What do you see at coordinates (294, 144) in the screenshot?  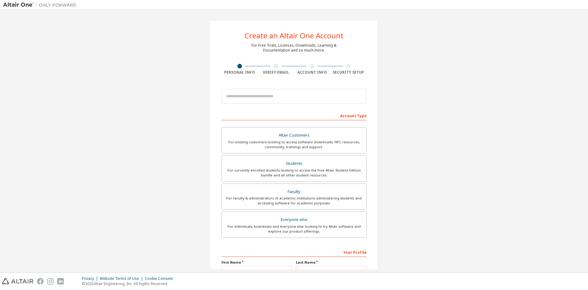 I see `div: For existing customers looking to access software downloads, HPC resources, community, trainings ...` at bounding box center [294, 144].